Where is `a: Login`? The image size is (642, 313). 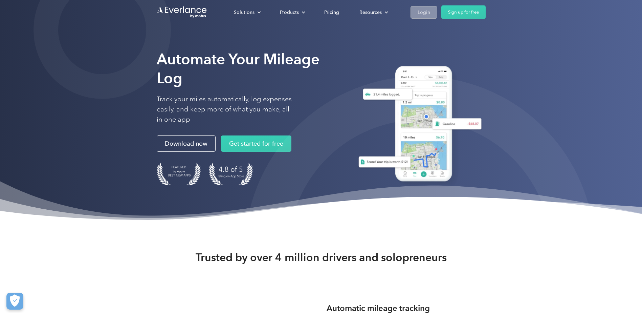 a: Login is located at coordinates (424, 12).